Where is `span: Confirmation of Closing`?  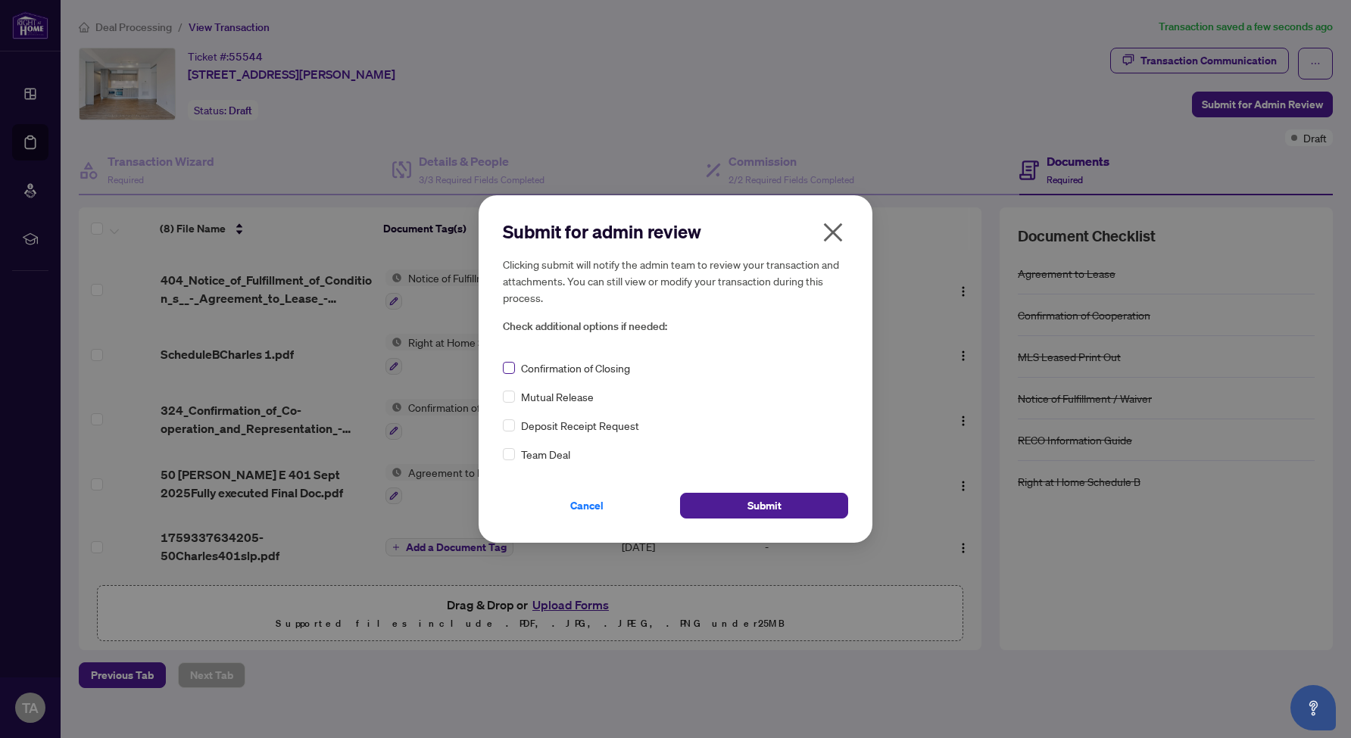 span: Confirmation of Closing is located at coordinates (576, 368).